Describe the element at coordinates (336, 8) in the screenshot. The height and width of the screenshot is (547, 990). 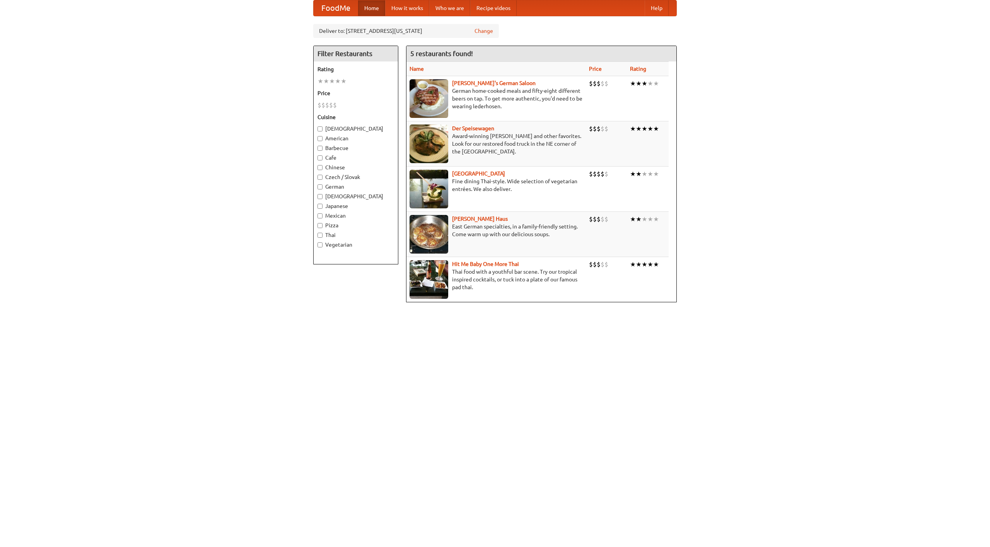
I see `a: FoodMe` at that location.